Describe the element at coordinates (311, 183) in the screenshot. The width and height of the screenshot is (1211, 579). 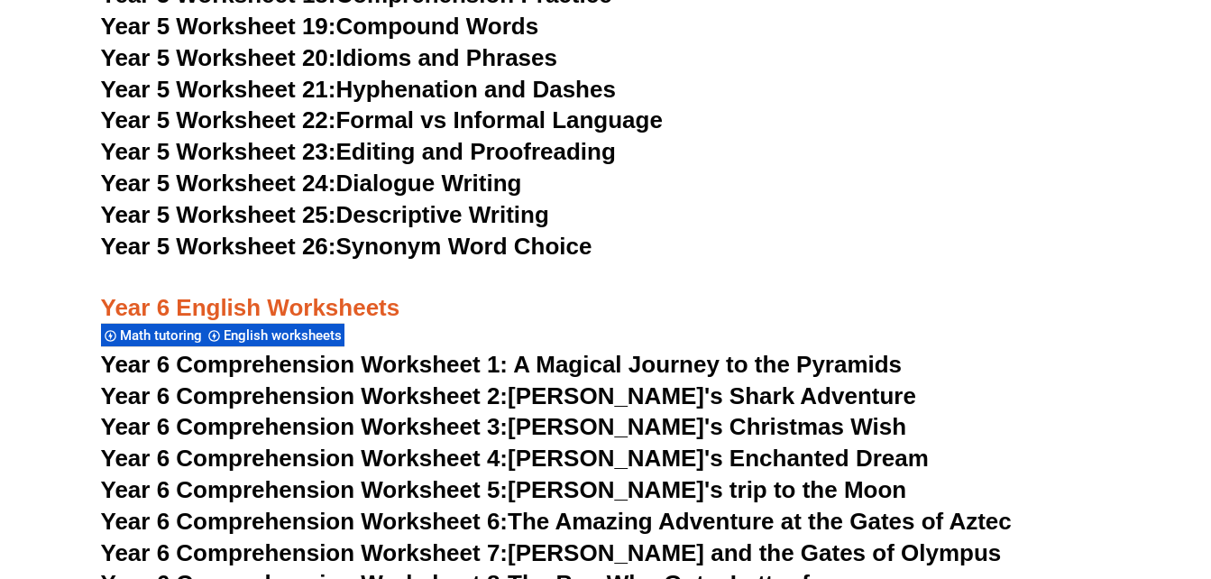
I see `a: Year 5 Worksheet 24:Dialogue Writing` at that location.